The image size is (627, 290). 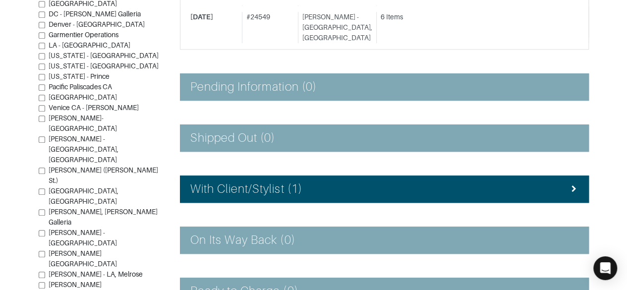 What do you see at coordinates (83, 35) in the screenshot?
I see `span: Garmentier Operations` at bounding box center [83, 35].